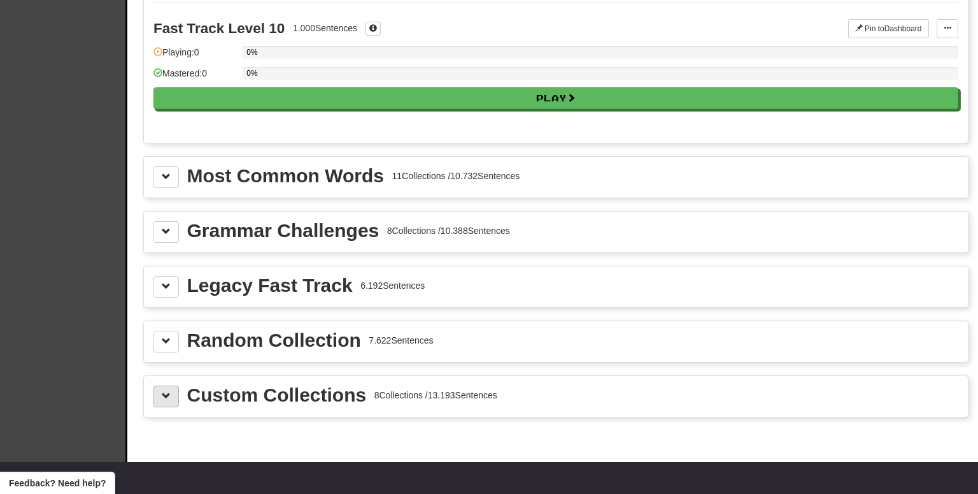 This screenshot has height=494, width=978. I want to click on button: Pin toDashboard, so click(889, 29).